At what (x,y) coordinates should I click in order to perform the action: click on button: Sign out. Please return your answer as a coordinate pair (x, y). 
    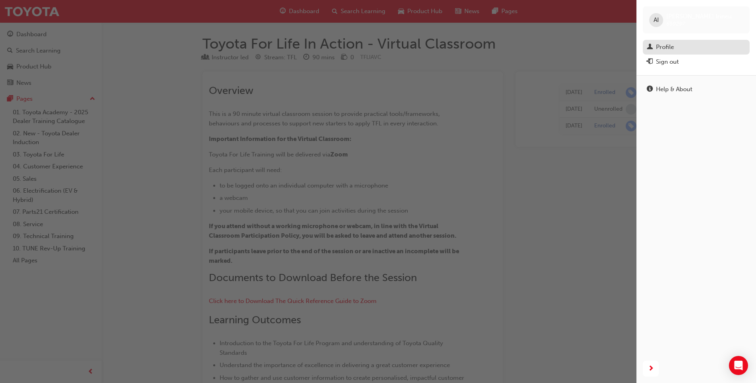
    Looking at the image, I should click on (696, 62).